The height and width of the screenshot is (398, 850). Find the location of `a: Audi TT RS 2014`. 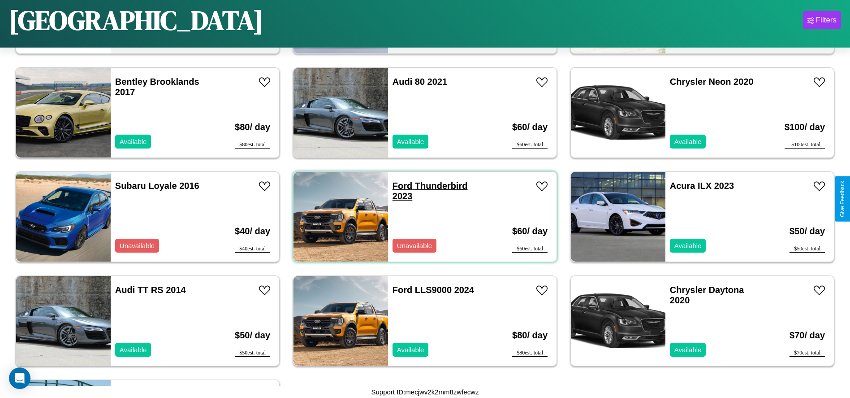

a: Audi TT RS 2014 is located at coordinates (151, 290).